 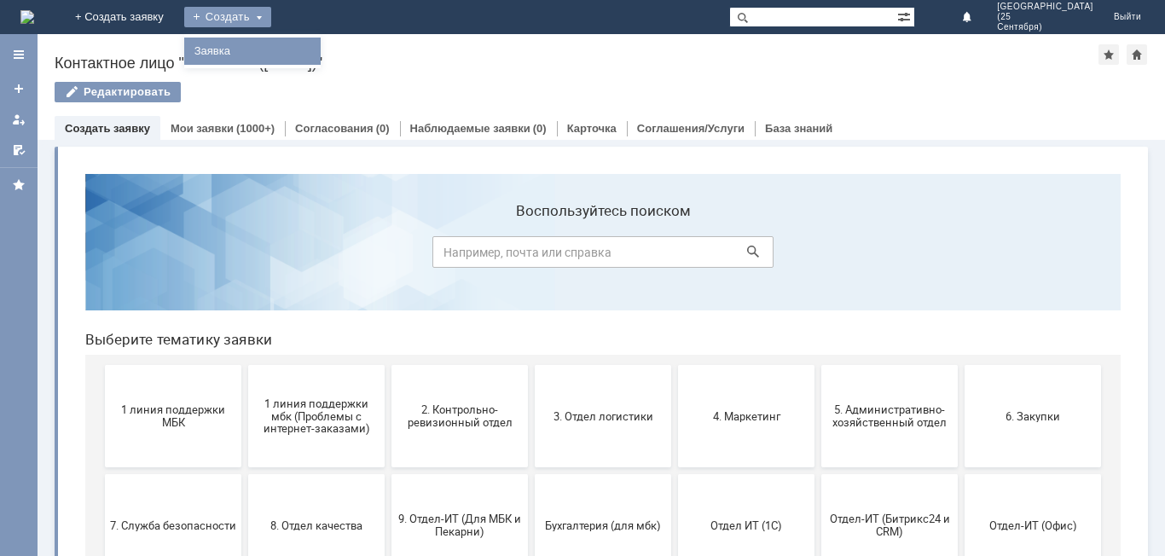 What do you see at coordinates (388, 474) in the screenshot?
I see `button: Это соглашение не активно!` at bounding box center [388, 474].